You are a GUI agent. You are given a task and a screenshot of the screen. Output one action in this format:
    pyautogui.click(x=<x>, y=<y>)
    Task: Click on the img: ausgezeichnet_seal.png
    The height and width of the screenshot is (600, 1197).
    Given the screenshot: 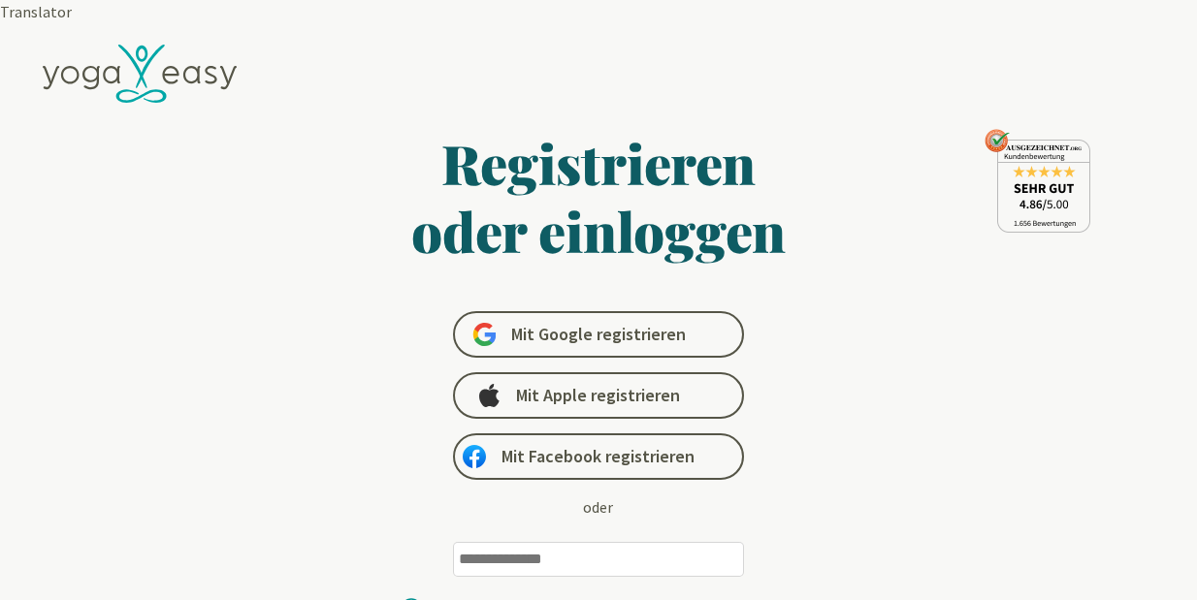 What is the action you would take?
    pyautogui.click(x=1037, y=180)
    